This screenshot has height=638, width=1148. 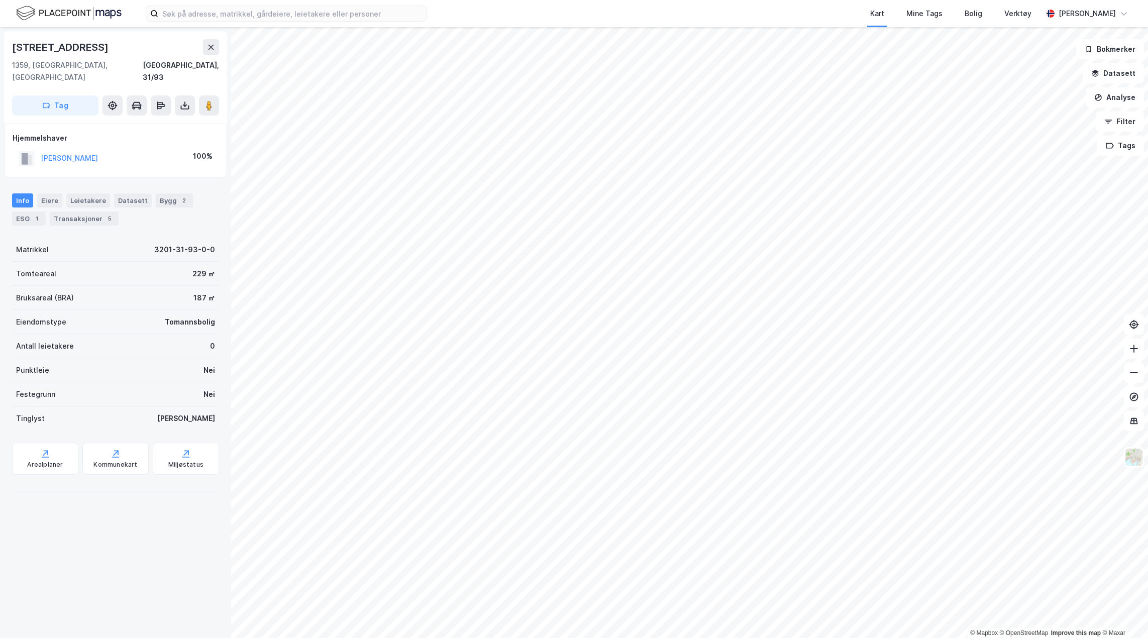 What do you see at coordinates (116, 138) in the screenshot?
I see `div: Hjemmelshaver` at bounding box center [116, 138].